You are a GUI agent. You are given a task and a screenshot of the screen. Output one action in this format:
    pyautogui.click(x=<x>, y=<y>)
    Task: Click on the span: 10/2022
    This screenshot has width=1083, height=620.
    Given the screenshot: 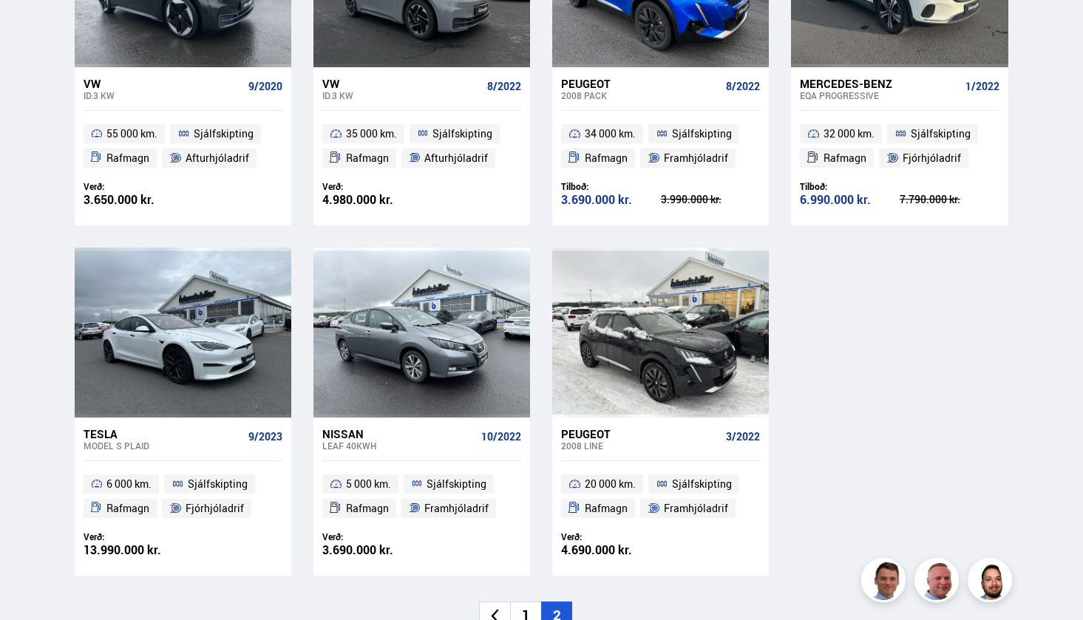 What is the action you would take?
    pyautogui.click(x=501, y=437)
    